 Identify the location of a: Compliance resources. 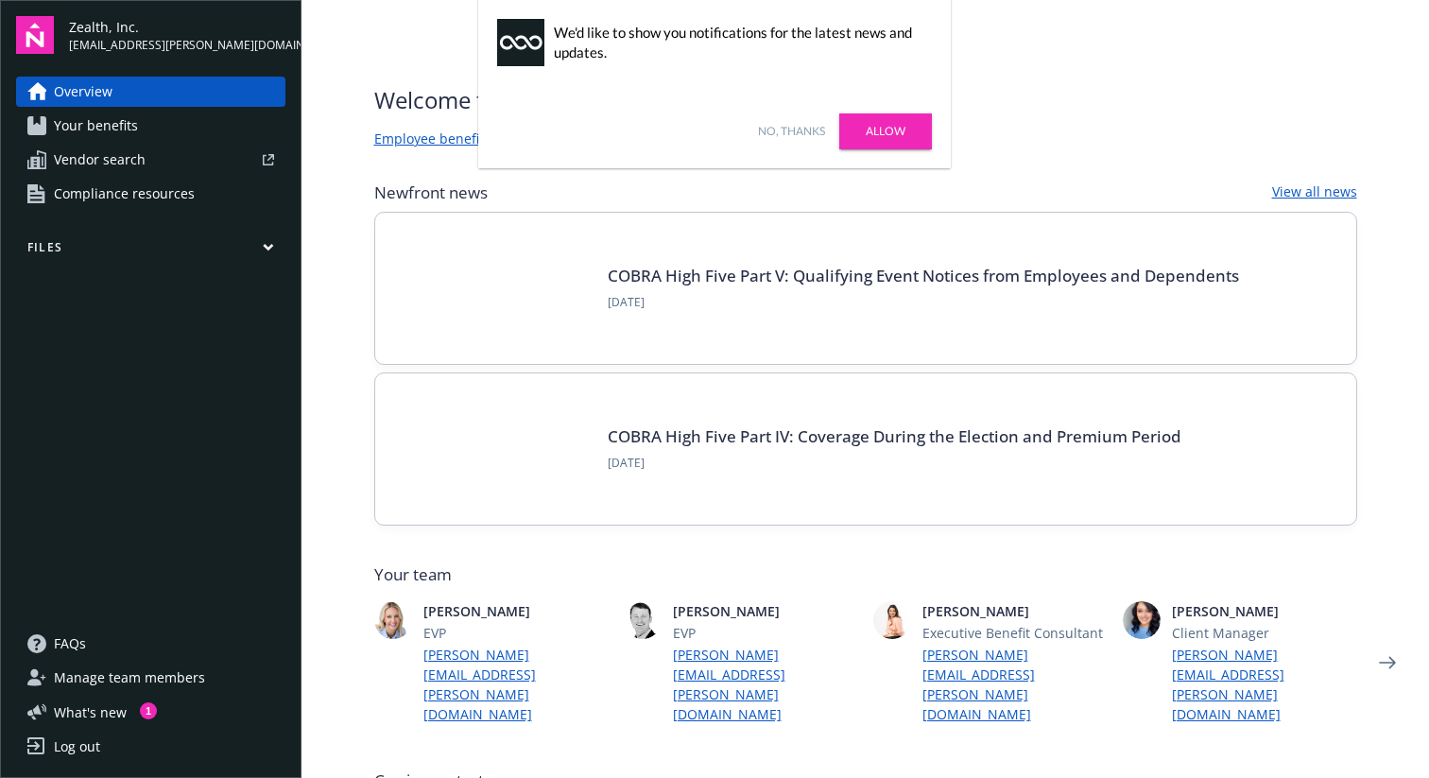
(150, 194).